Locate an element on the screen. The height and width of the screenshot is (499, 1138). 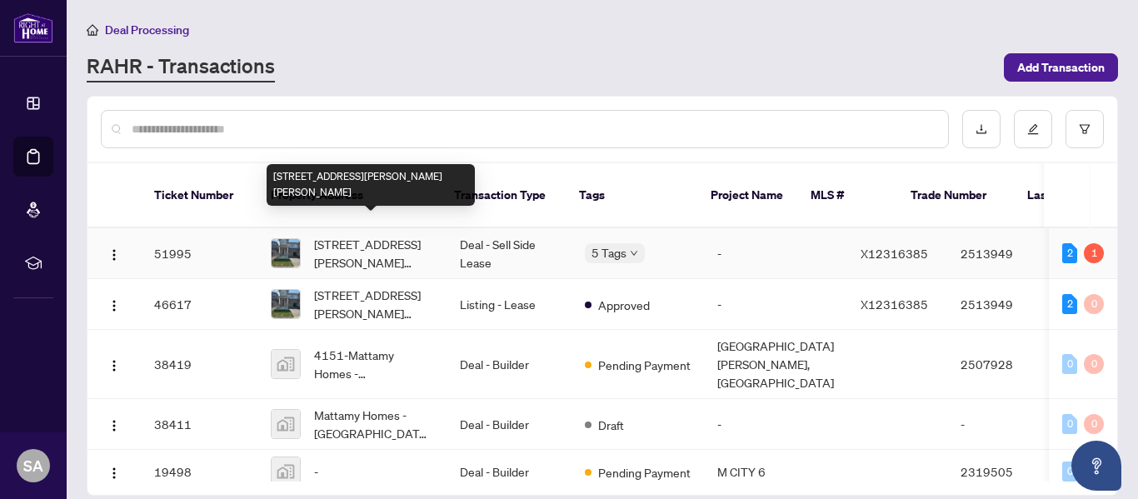
span: edit is located at coordinates (1033, 129).